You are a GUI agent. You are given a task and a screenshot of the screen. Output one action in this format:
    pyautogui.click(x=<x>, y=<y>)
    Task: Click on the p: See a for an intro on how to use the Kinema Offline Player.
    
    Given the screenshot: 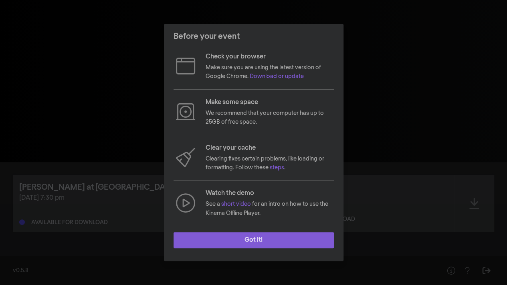 What is the action you would take?
    pyautogui.click(x=270, y=209)
    